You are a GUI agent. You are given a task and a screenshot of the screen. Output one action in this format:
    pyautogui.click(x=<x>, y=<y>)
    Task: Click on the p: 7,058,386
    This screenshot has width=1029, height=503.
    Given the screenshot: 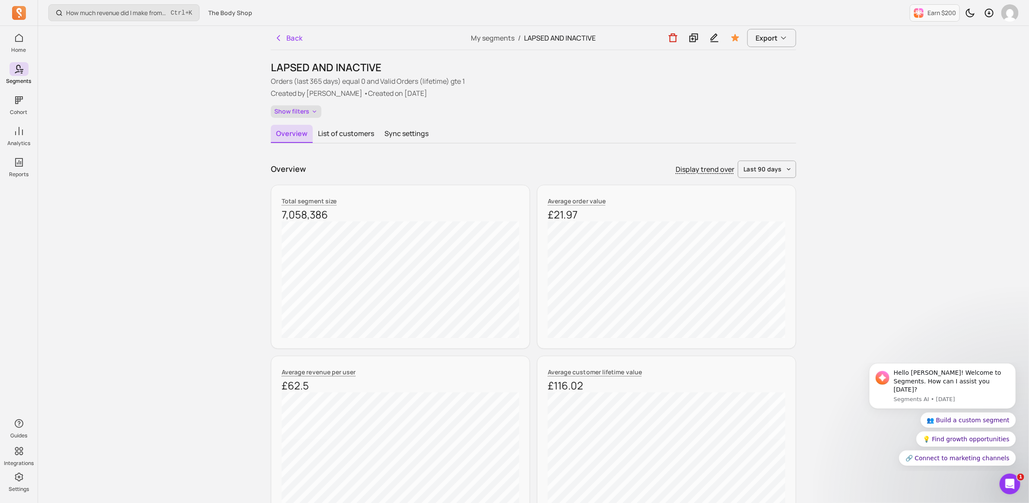 What is the action you would take?
    pyautogui.click(x=400, y=215)
    